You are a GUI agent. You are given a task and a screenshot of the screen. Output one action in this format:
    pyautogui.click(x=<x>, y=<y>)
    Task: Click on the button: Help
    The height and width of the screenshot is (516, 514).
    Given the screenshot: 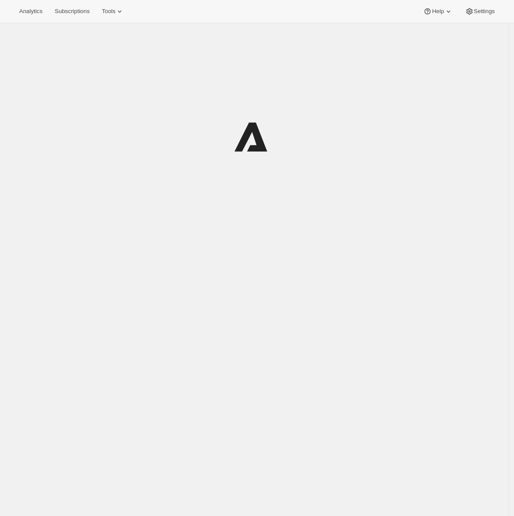 What is the action you would take?
    pyautogui.click(x=438, y=11)
    